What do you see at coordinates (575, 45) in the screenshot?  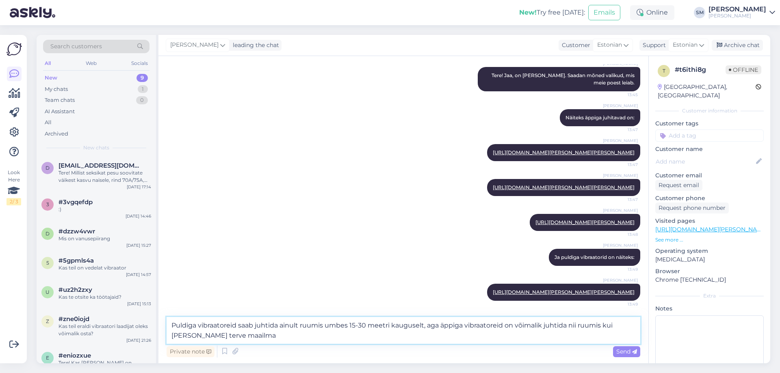 I see `div: Customer` at bounding box center [575, 45].